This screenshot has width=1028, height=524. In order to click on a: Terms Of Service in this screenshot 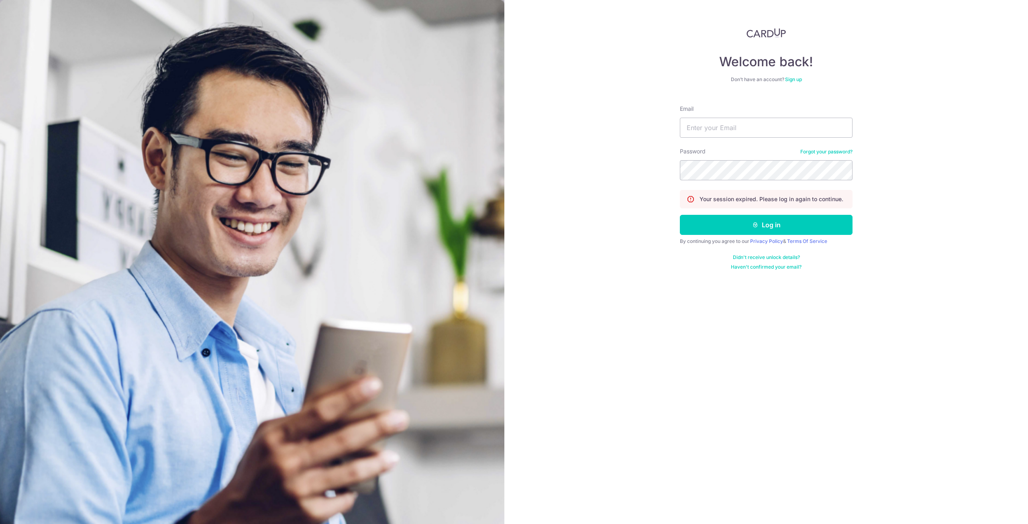, I will do `click(807, 241)`.